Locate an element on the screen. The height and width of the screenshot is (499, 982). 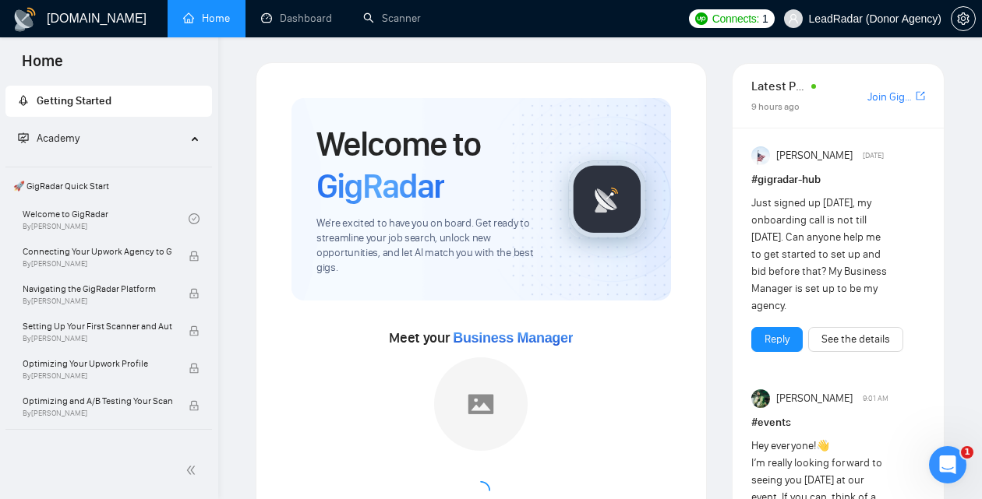
span: Optimizing and A/B Testing Your Scanner for Better Results is located at coordinates (97, 401).